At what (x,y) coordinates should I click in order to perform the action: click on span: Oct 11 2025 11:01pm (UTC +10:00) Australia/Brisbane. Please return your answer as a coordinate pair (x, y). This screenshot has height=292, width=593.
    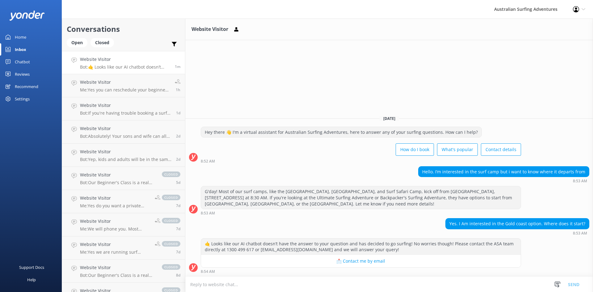
    Looking at the image, I should click on (178, 113).